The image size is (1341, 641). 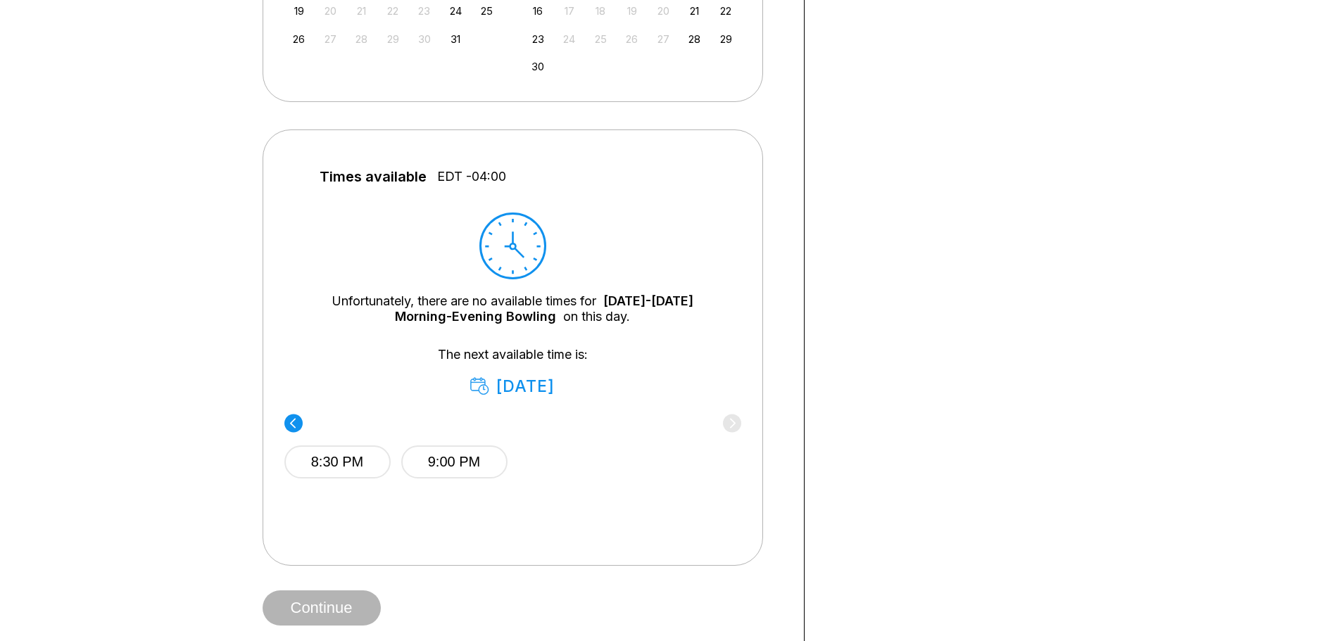 What do you see at coordinates (569, 39) in the screenshot?
I see `div: Not available Monday, November 24th, 2025` at bounding box center [569, 39].